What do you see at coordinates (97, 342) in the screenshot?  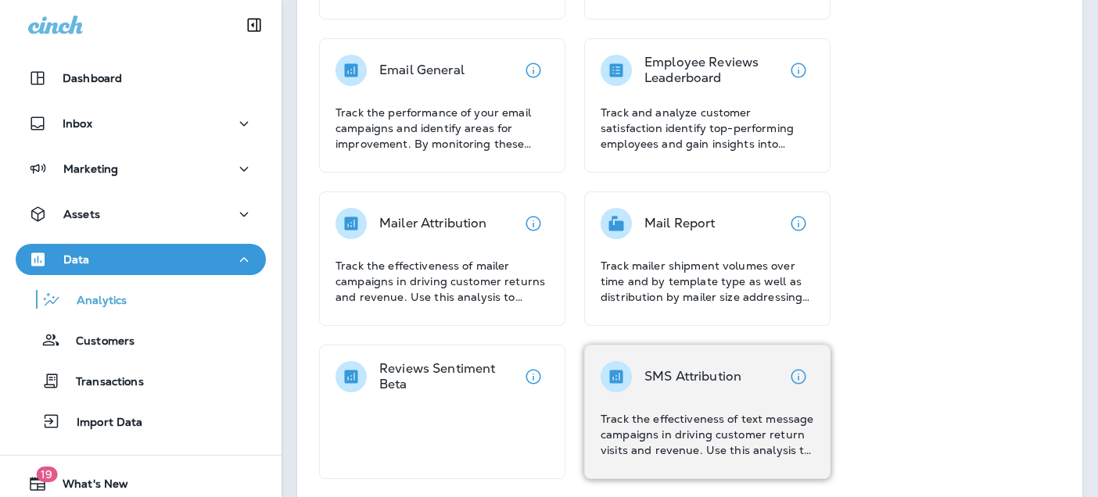 I see `p: Customers` at bounding box center [97, 342].